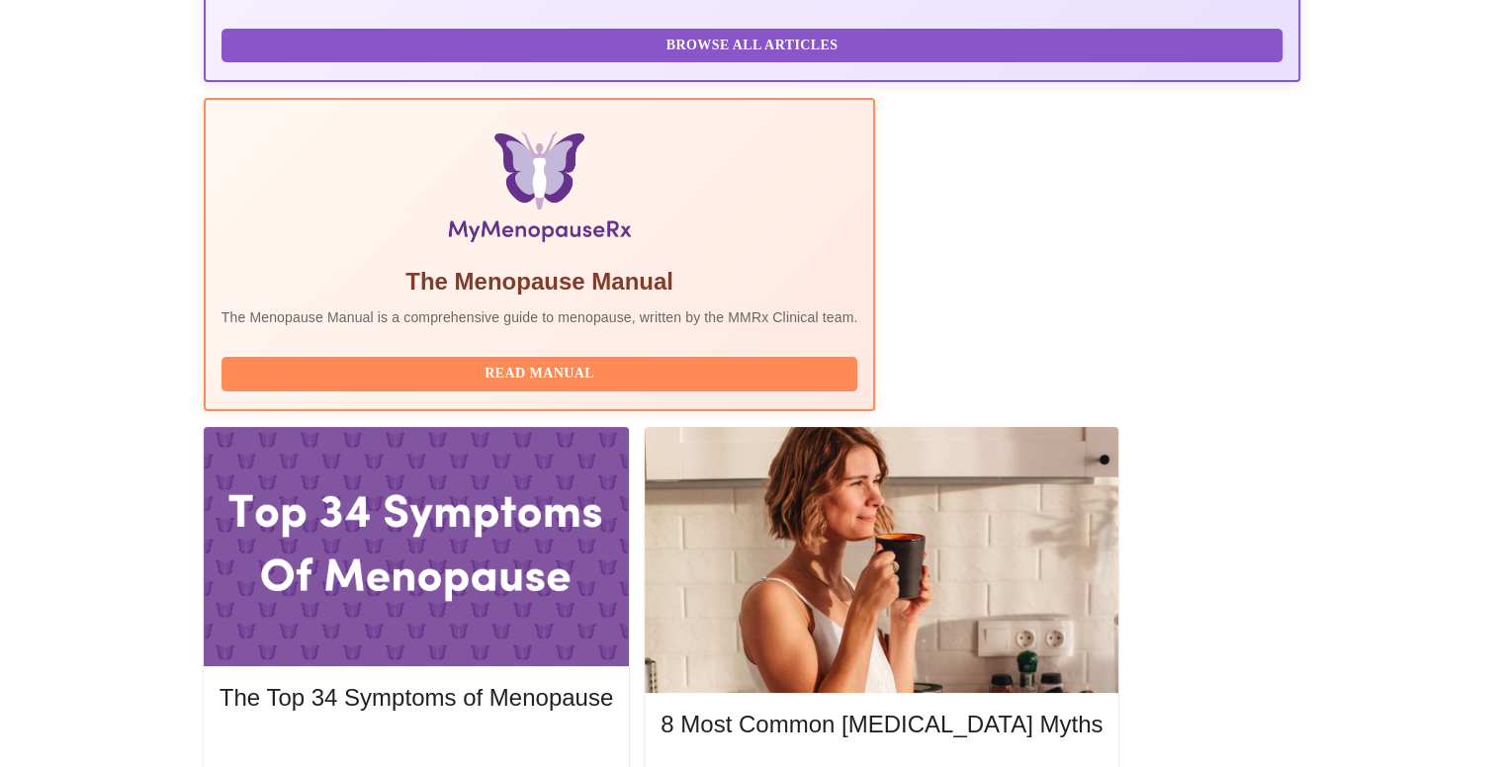 This screenshot has height=767, width=1504. I want to click on a: Read More, so click(418, 746).